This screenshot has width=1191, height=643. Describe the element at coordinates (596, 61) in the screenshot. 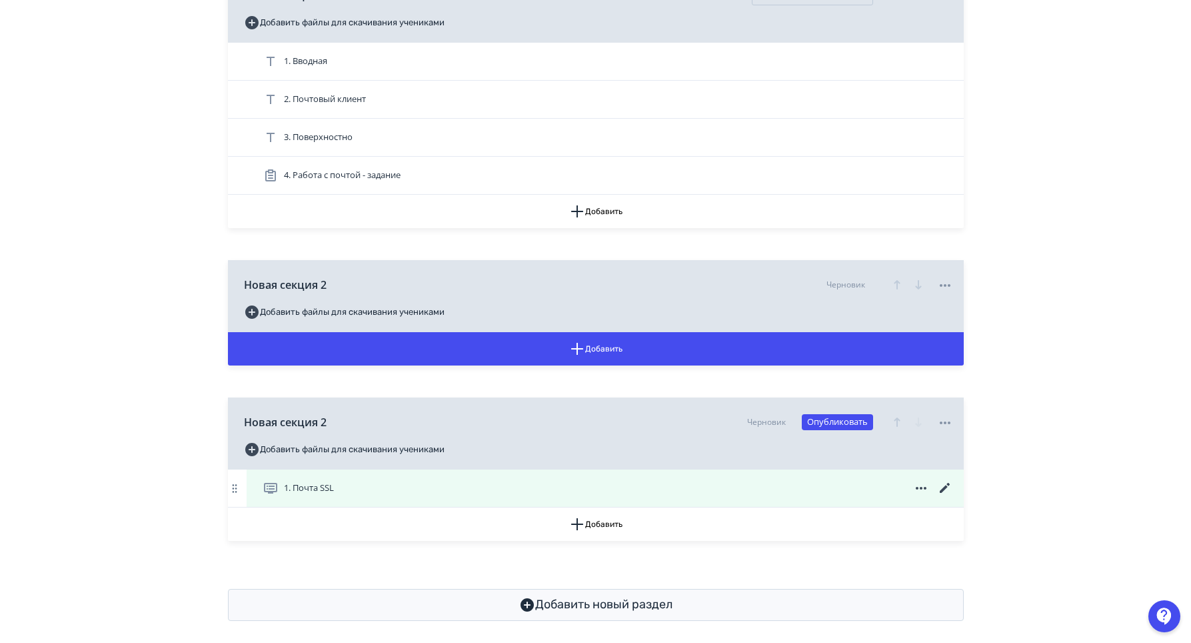

I see `div: 1. Вводная` at that location.